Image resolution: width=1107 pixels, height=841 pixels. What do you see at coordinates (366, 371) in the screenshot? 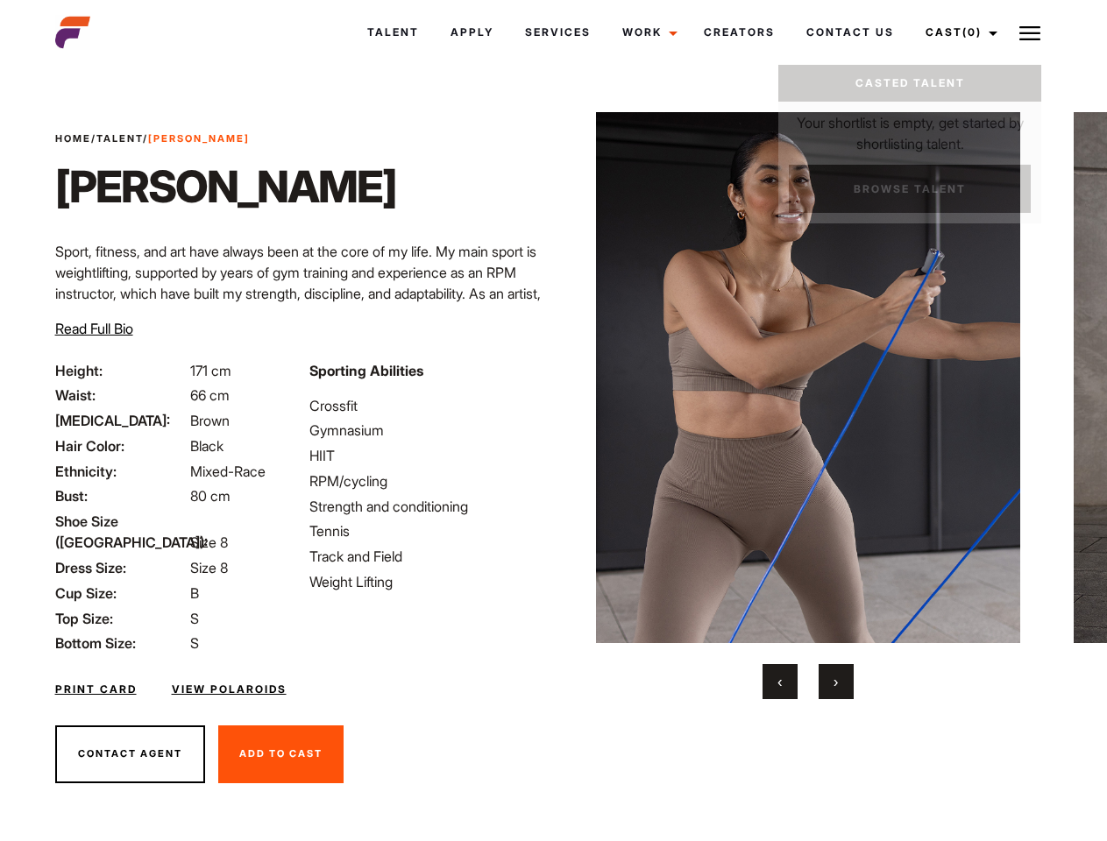
I see `strong: Sporting Abilities` at bounding box center [366, 371].